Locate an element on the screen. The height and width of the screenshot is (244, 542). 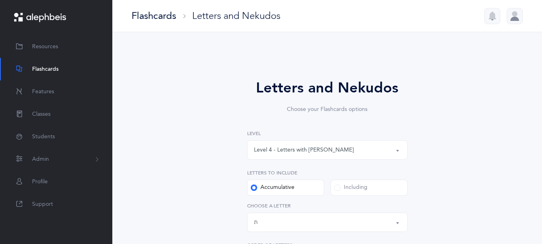
span: Profile is located at coordinates (40, 181).